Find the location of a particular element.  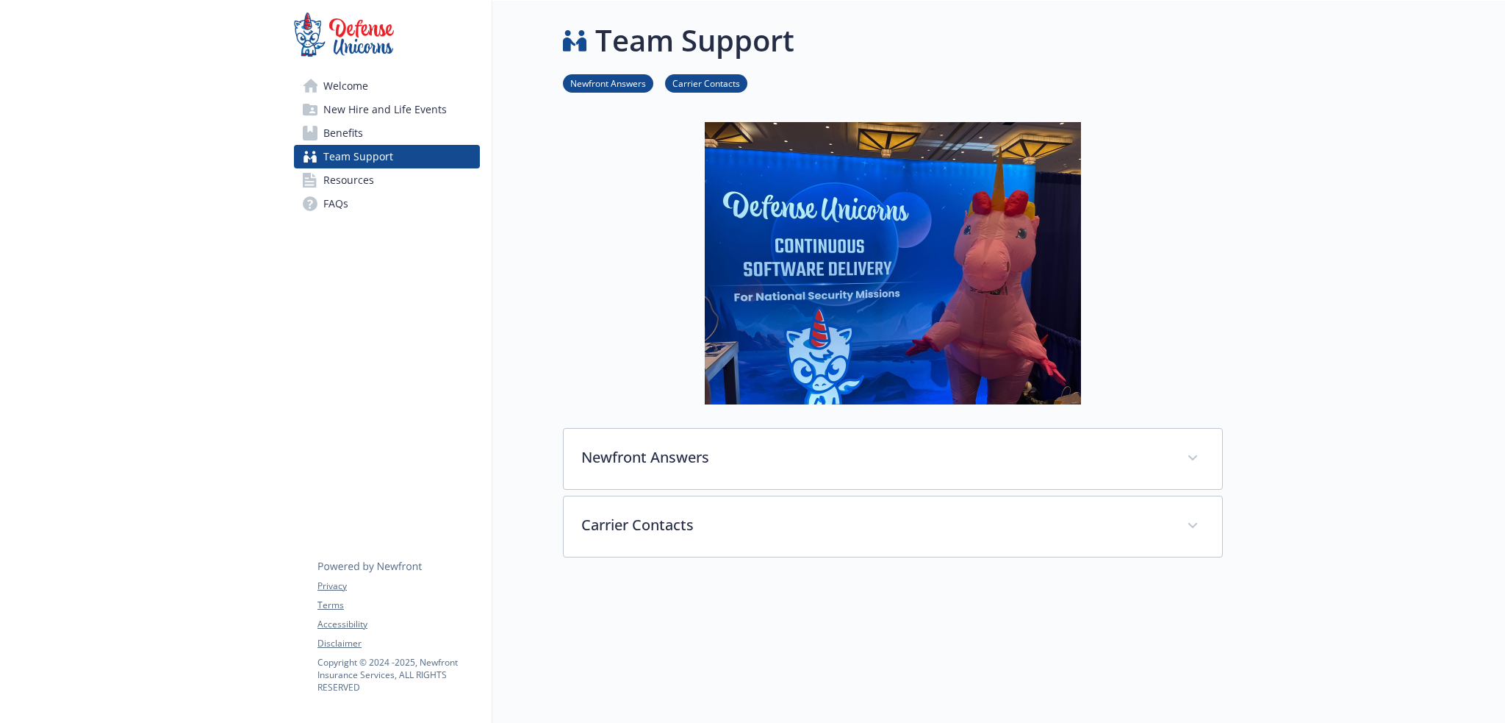

a: Resources is located at coordinates (387, 180).